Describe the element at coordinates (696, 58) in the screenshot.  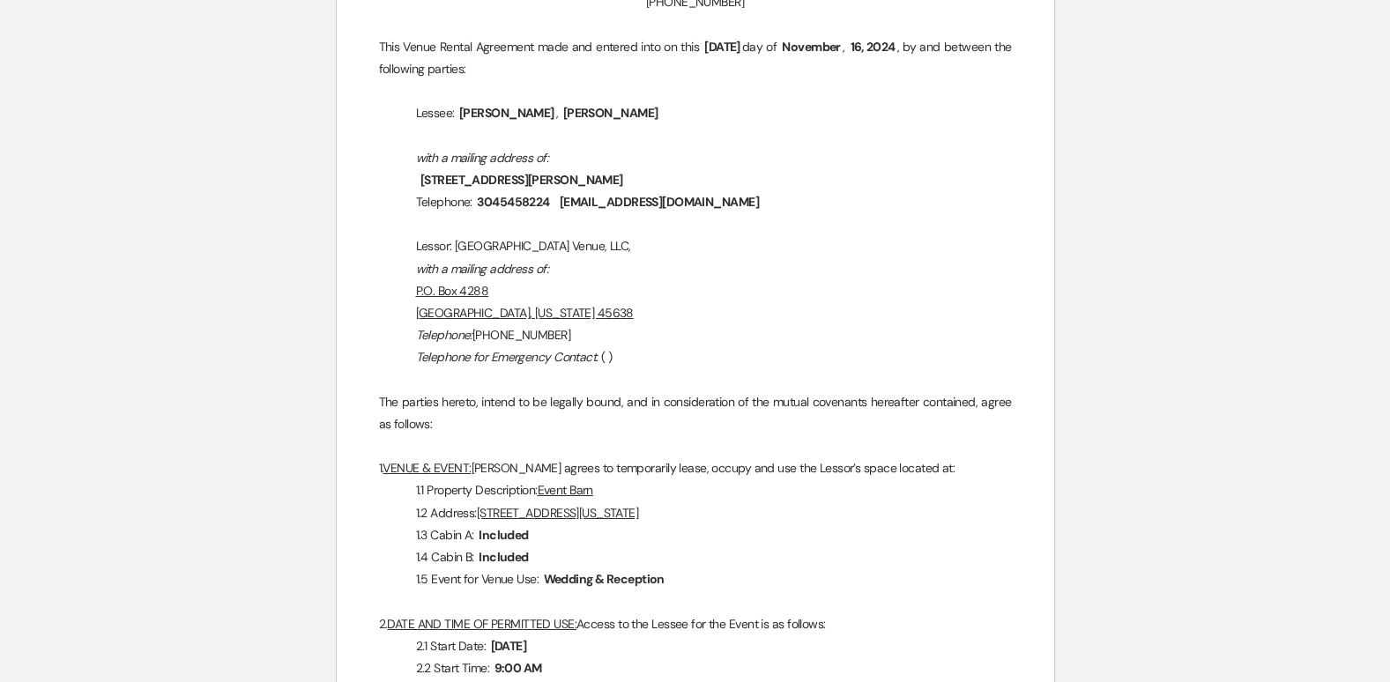
I see `p: This Venue Rental Agreement made and entered into on this day of , , by and between the following...` at that location.